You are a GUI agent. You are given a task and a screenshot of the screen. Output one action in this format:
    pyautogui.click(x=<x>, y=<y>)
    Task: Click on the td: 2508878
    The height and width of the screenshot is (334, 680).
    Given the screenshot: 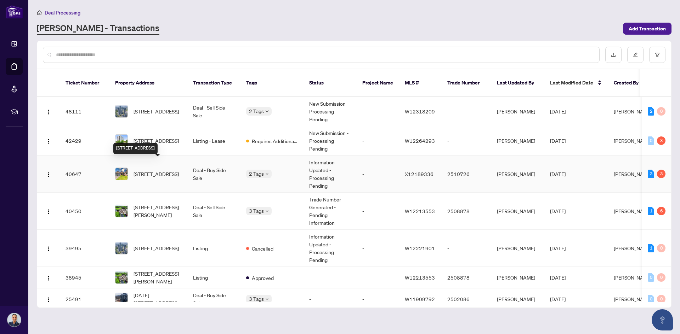 What is the action you would take?
    pyautogui.click(x=466, y=278)
    